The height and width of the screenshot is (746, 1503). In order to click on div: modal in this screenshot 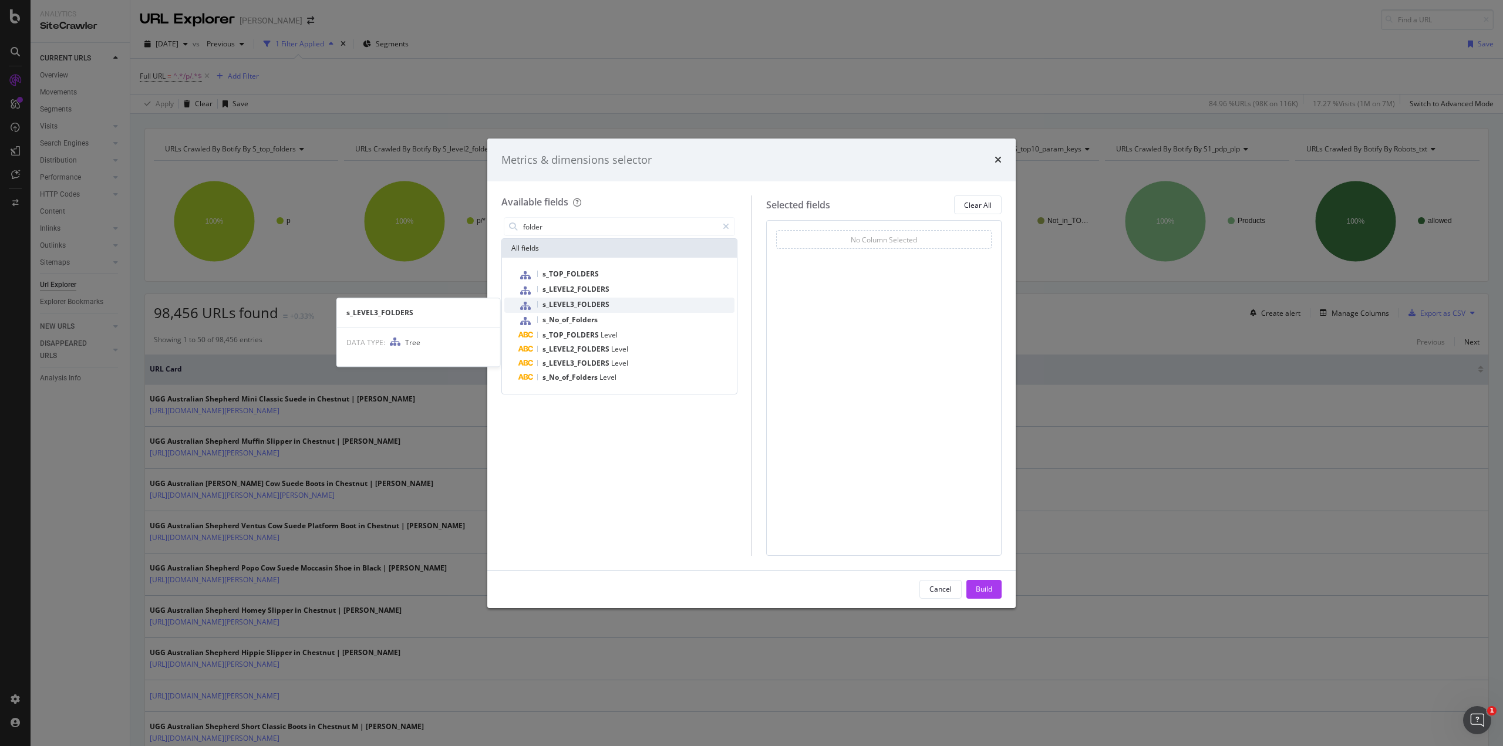, I will do `click(751, 373)`.